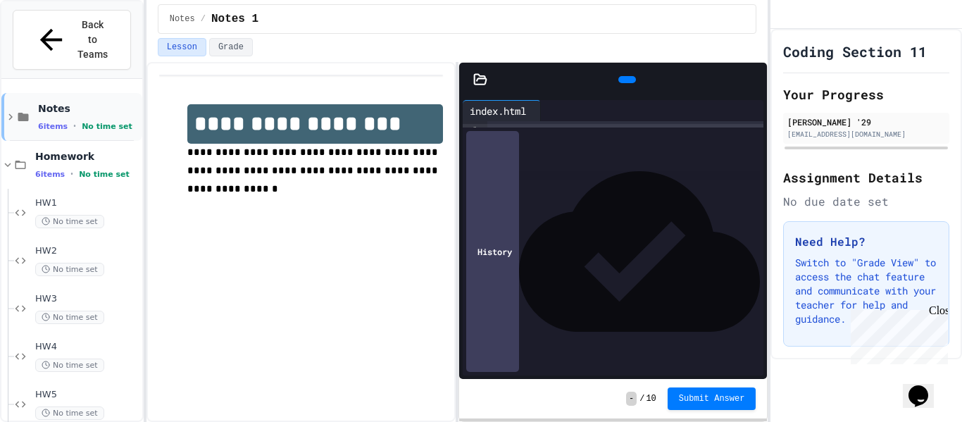  What do you see at coordinates (72, 39) in the screenshot?
I see `button: Back to Teams` at bounding box center [72, 39].